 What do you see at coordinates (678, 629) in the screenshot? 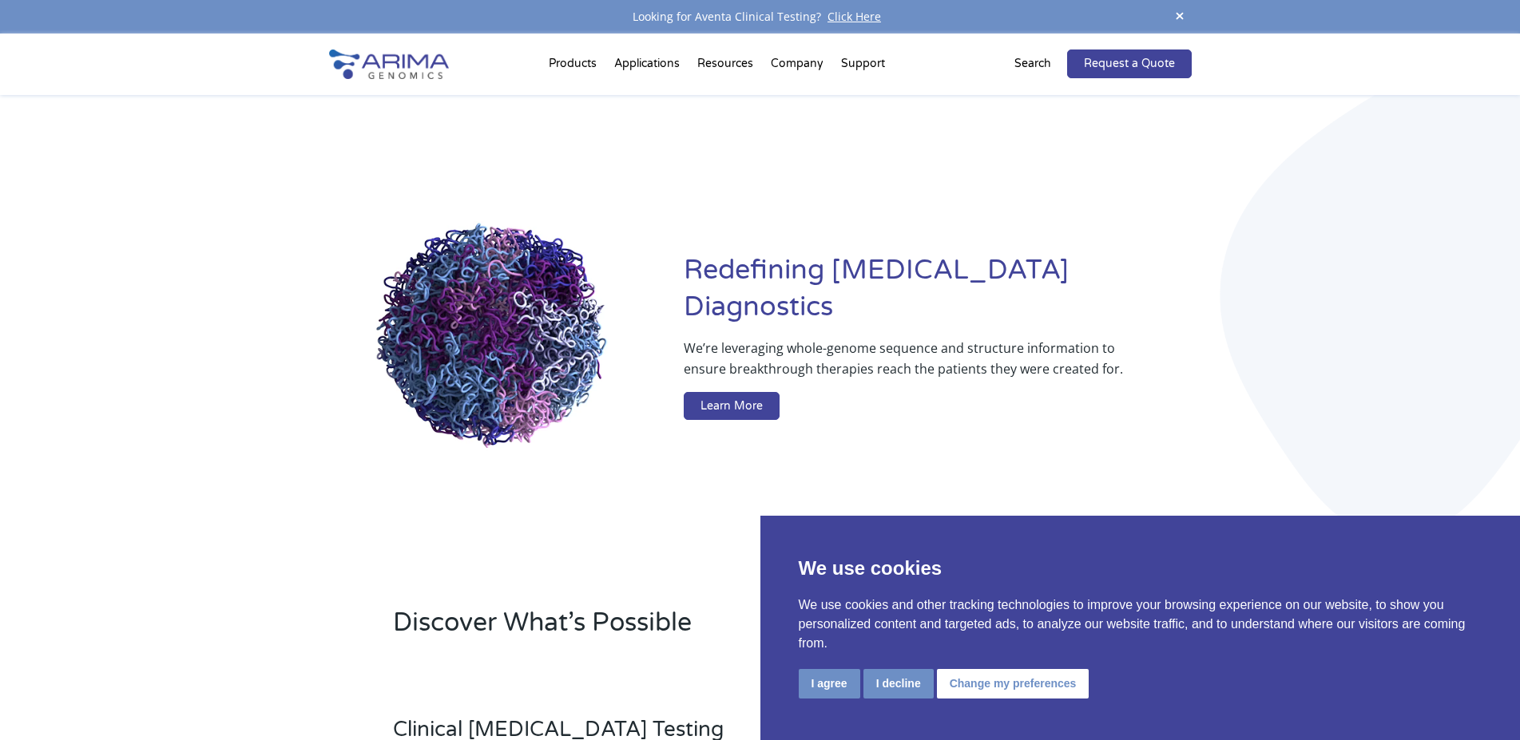
I see `h2: Discover What’s Possible` at bounding box center [678, 629].